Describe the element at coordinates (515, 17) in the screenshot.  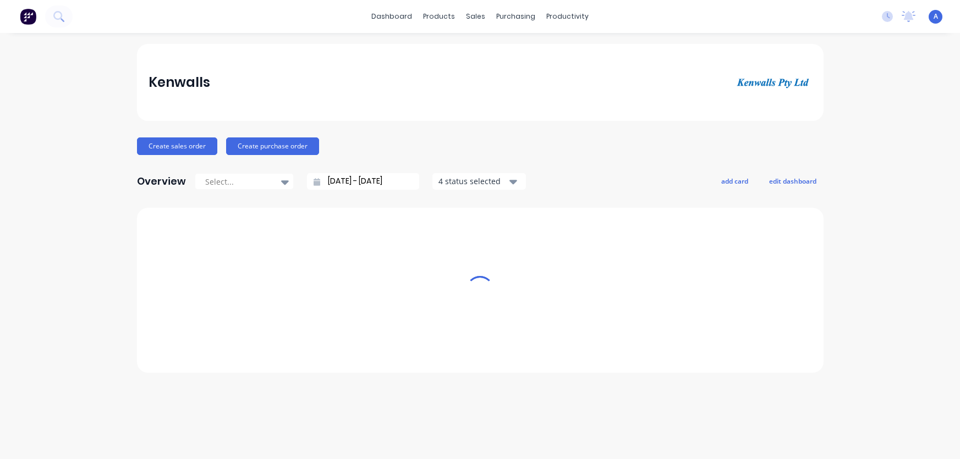
I see `div: purchasing` at that location.